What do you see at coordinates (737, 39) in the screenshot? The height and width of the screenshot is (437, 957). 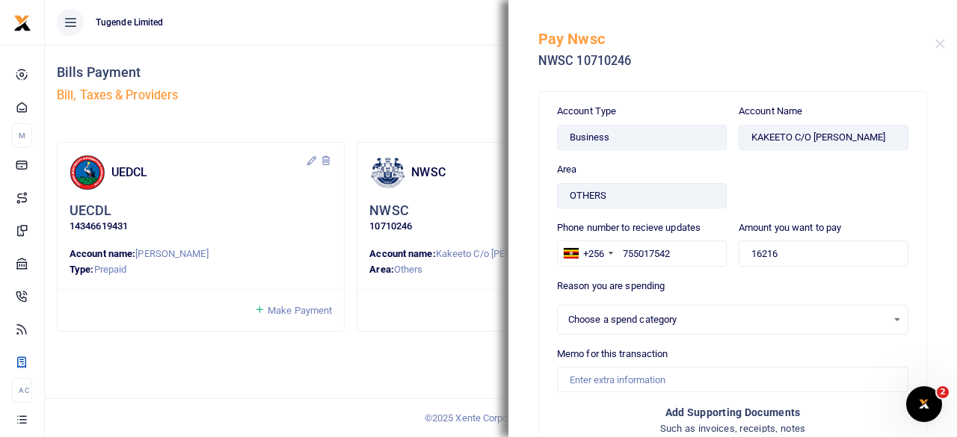 I see `h5: Pay Nwsc` at bounding box center [737, 39].